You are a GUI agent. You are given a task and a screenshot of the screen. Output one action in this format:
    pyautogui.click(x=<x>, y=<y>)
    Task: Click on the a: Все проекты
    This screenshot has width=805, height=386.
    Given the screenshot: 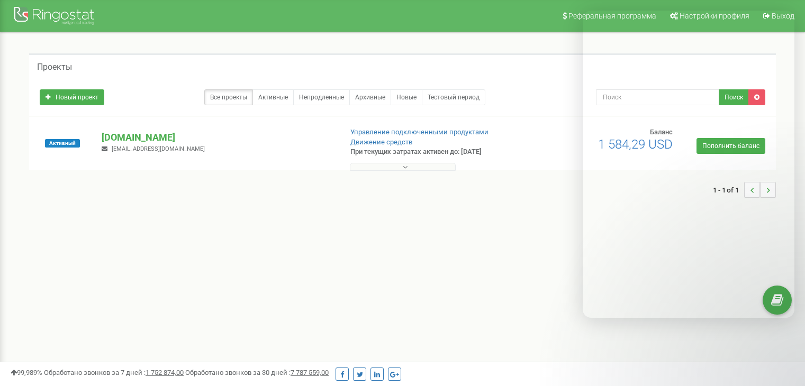 What is the action you would take?
    pyautogui.click(x=229, y=97)
    